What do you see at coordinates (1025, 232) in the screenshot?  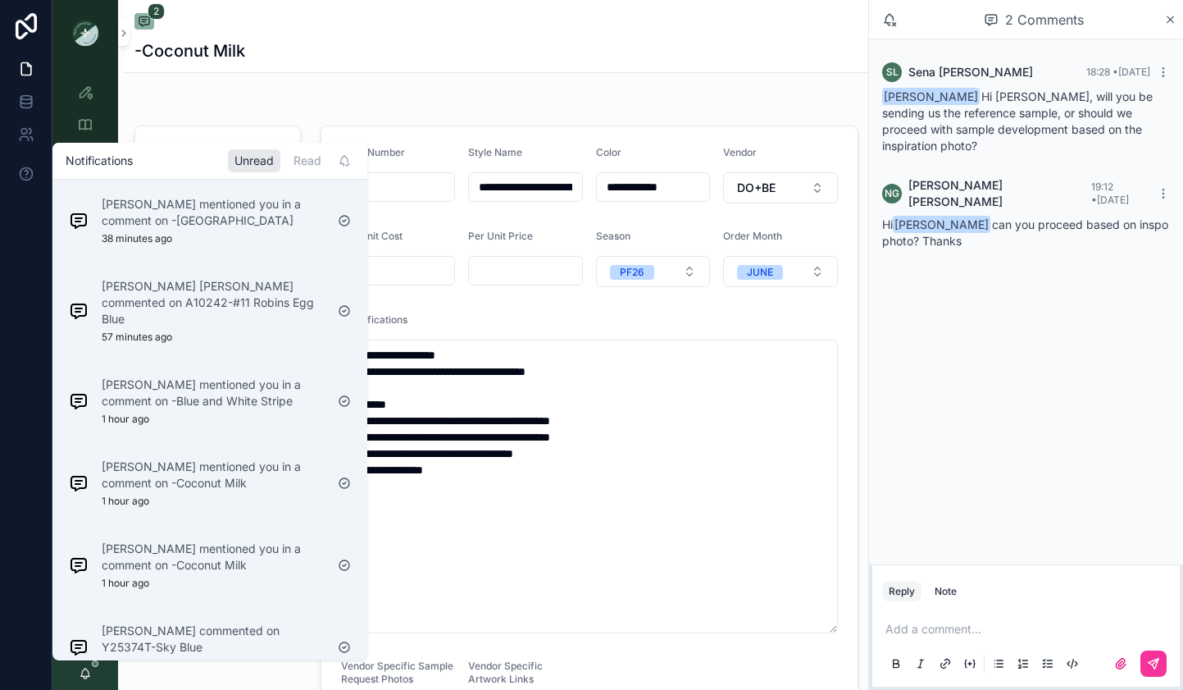 I see `span: Hi can you proceed based on inspo photo? Thanks` at bounding box center [1025, 232].